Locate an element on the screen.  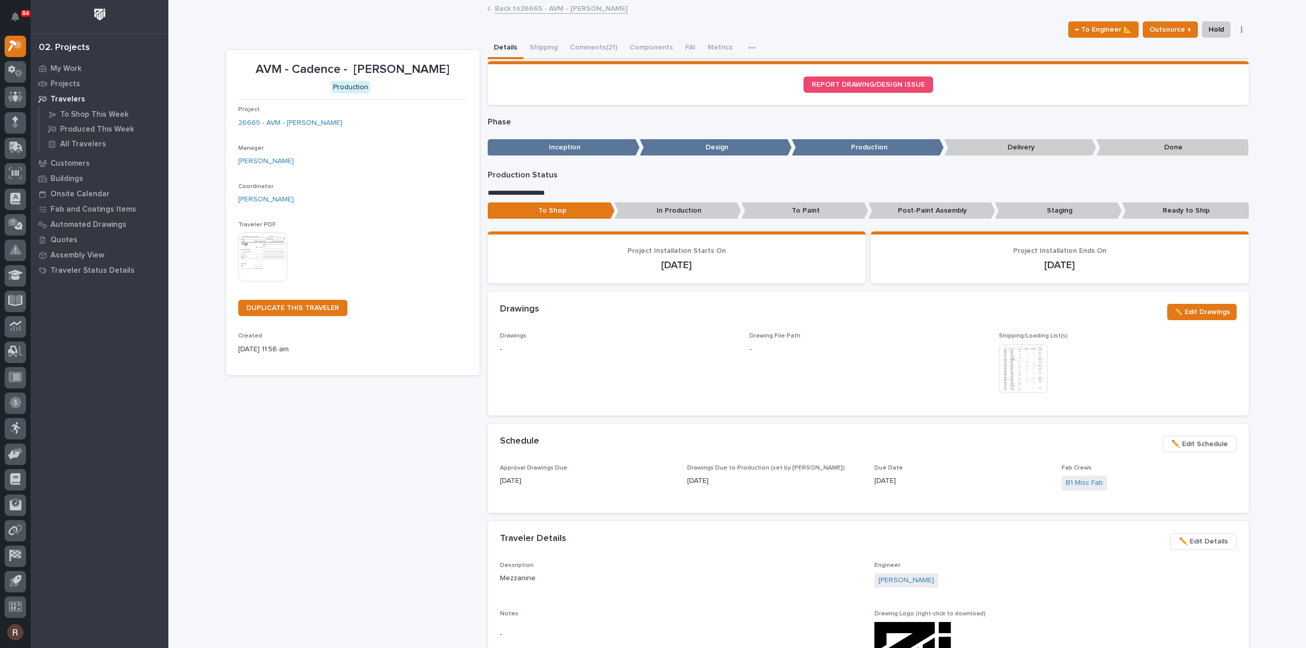
p: Staging is located at coordinates (1058, 211).